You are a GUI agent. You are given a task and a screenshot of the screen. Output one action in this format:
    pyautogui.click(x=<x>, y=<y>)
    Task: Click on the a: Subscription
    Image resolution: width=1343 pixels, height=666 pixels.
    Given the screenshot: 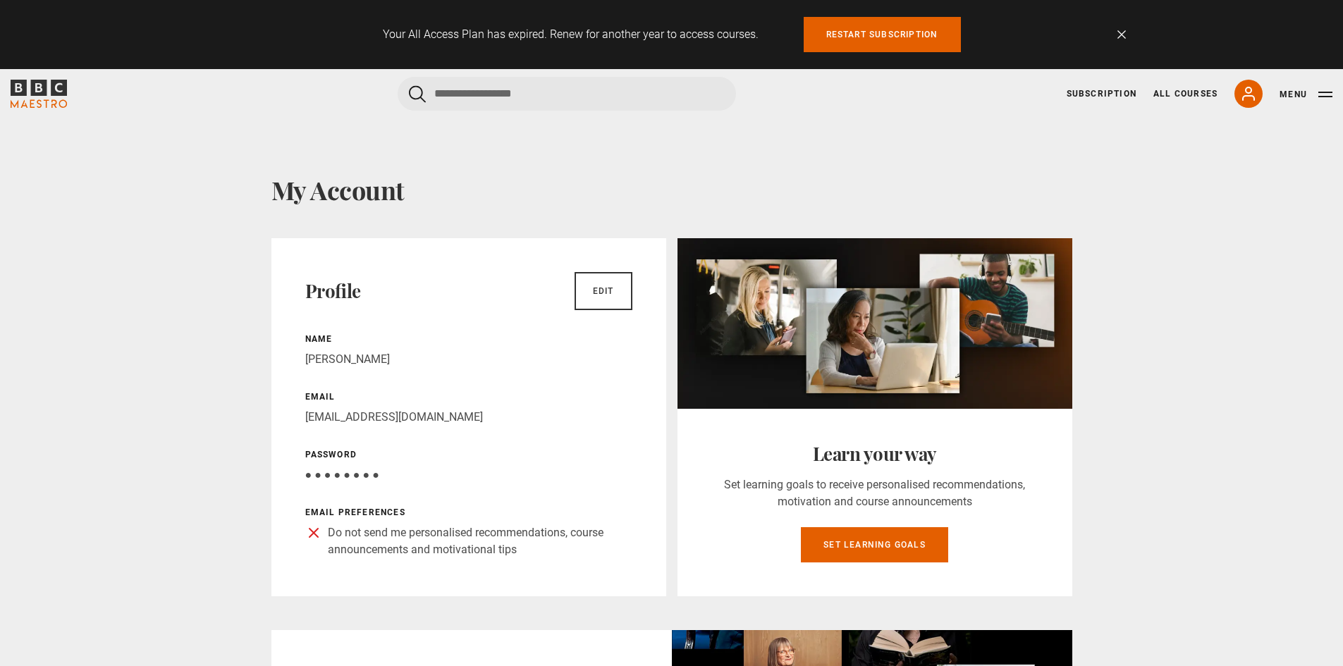 What is the action you would take?
    pyautogui.click(x=1101, y=94)
    